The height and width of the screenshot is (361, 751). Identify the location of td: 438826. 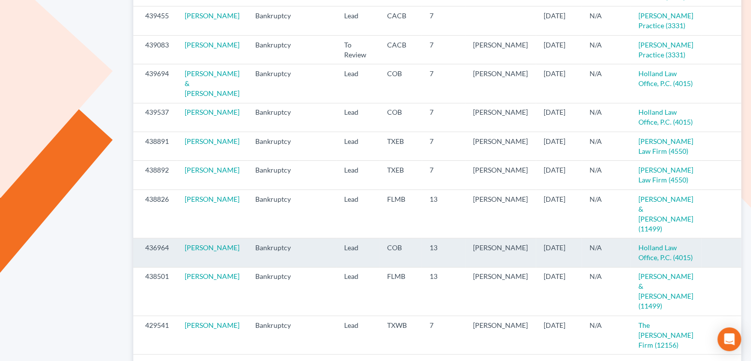
(155, 213).